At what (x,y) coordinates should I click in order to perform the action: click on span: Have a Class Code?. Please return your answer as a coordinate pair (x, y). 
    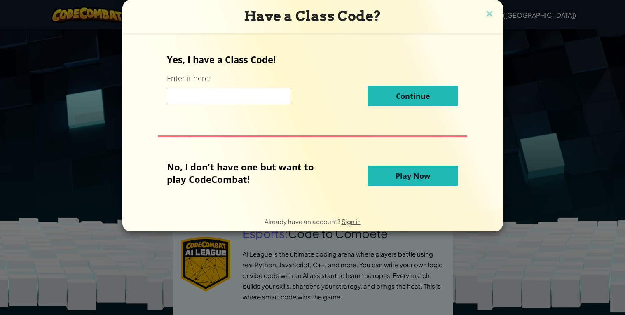
    Looking at the image, I should click on (312, 16).